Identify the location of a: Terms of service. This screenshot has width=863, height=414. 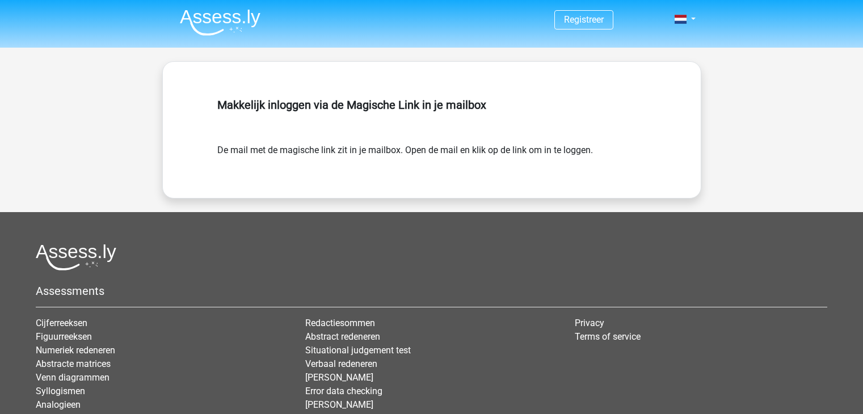
(608, 336).